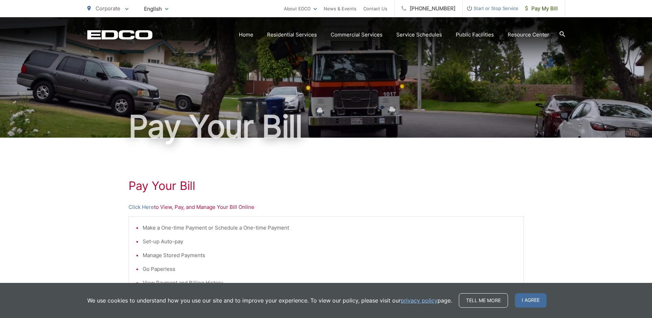  I want to click on li: Go Paperless, so click(330, 269).